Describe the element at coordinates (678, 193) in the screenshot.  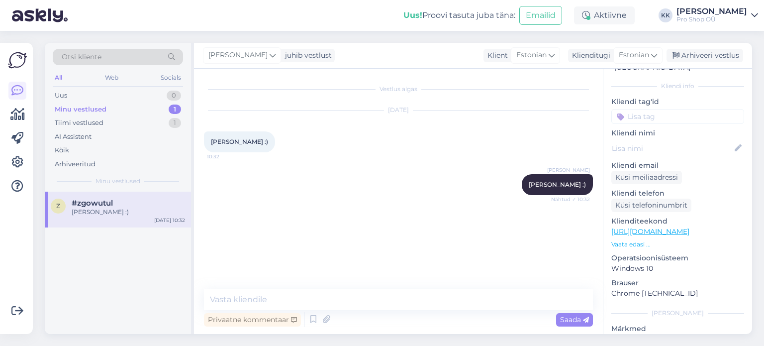
I see `p: Kliendi telefon` at that location.